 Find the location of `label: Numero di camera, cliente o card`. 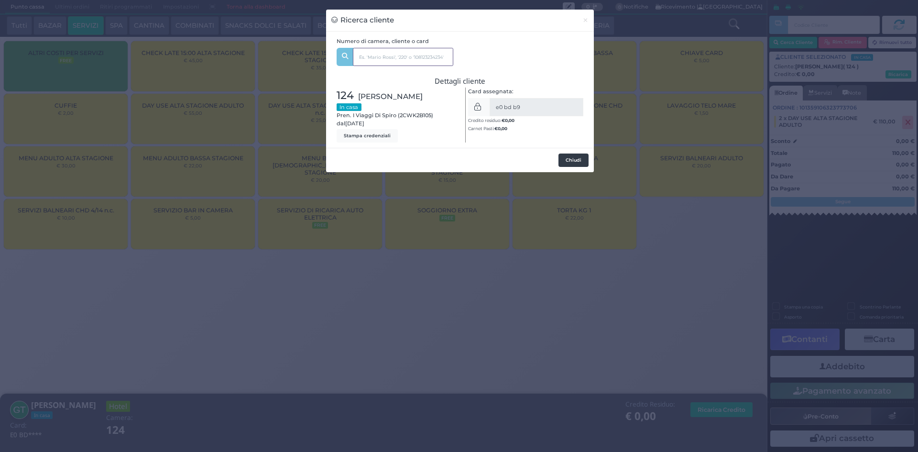

label: Numero di camera, cliente o card is located at coordinates (382, 41).